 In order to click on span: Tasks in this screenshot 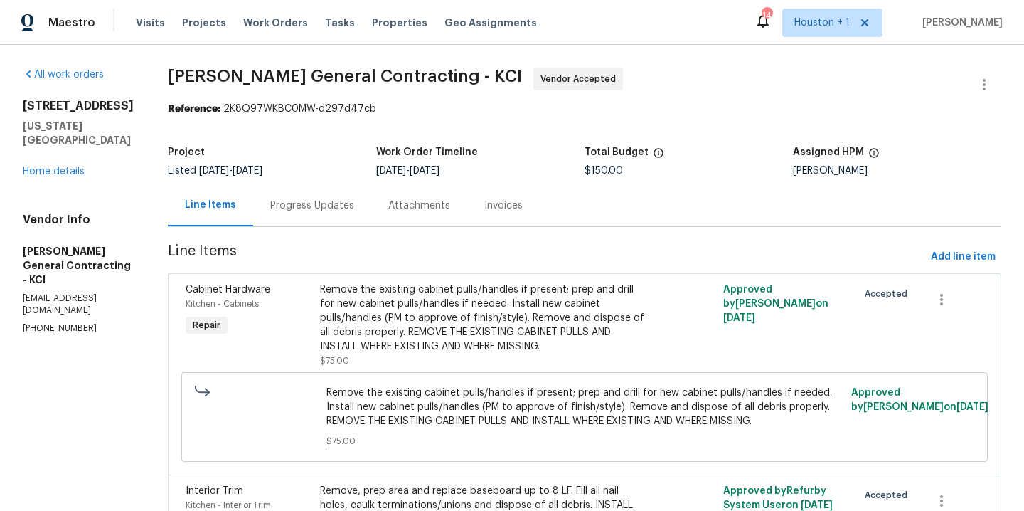, I will do `click(340, 23)`.